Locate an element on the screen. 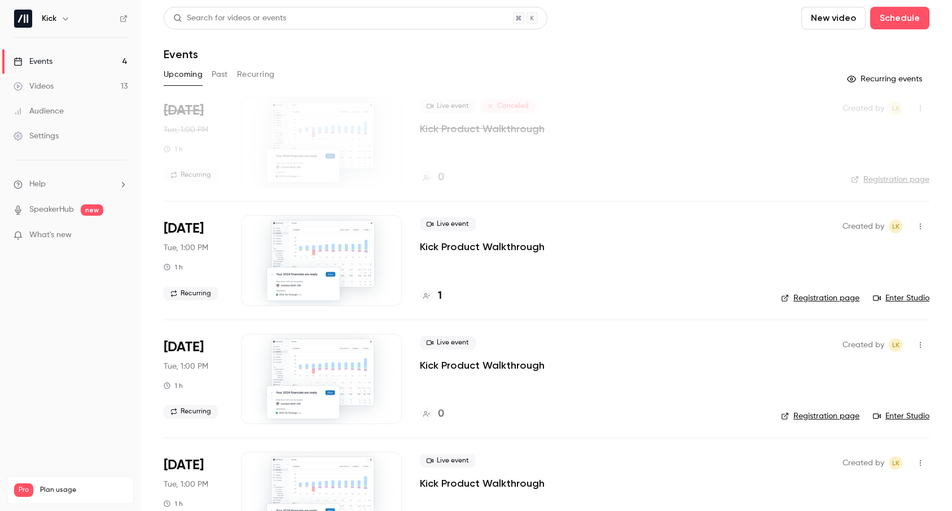  span: Pro is located at coordinates (24, 490).